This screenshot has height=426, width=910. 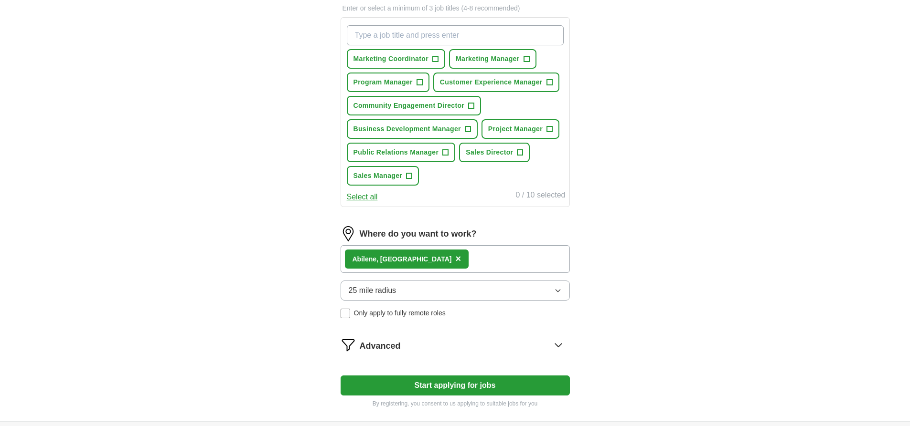 I want to click on span: 25 mile radius, so click(x=372, y=291).